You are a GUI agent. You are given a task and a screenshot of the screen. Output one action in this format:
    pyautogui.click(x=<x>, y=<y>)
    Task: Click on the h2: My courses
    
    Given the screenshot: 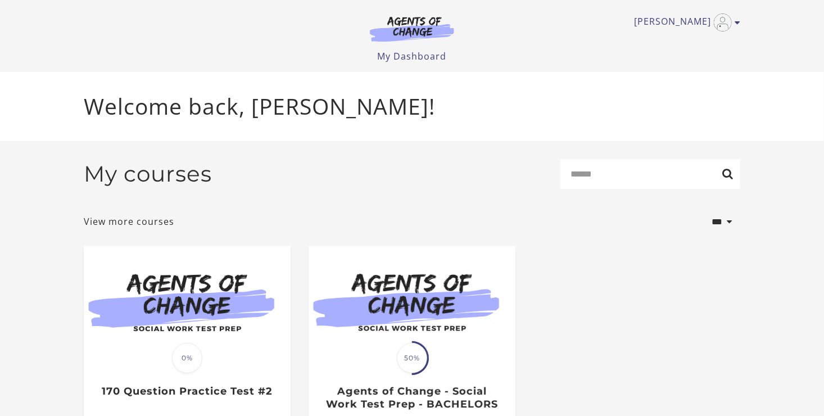 What is the action you would take?
    pyautogui.click(x=148, y=174)
    